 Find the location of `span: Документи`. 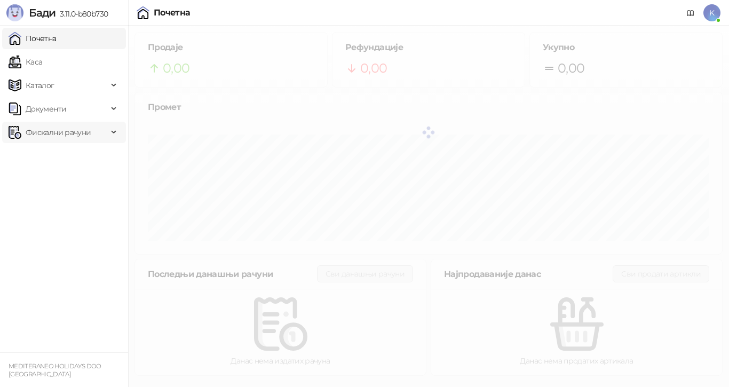

span: Документи is located at coordinates (46, 109).